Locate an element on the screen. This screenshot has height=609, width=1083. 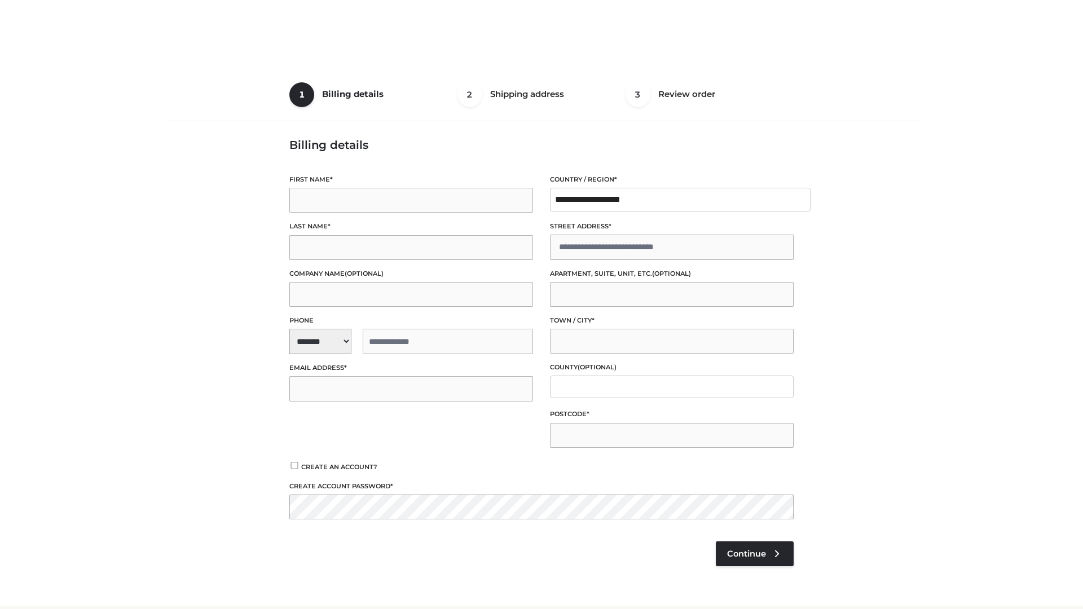
label: Street address is located at coordinates (672, 226).